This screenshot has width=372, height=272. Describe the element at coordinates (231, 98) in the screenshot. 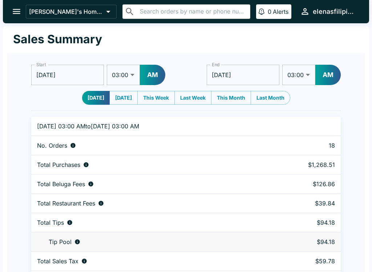

I see `button: This Month` at that location.